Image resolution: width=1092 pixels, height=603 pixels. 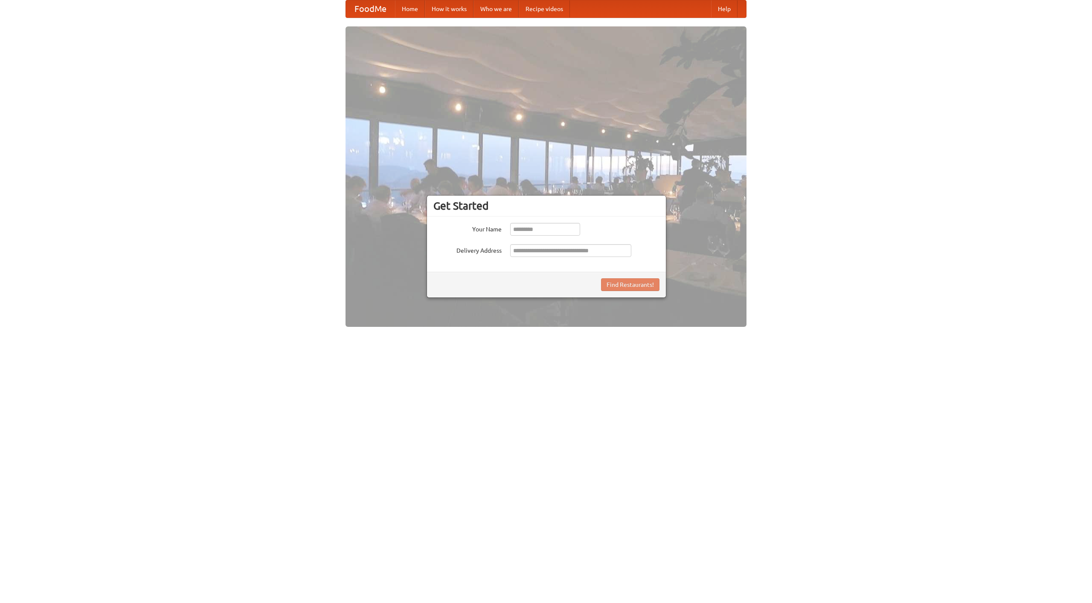 I want to click on h3: Get Started, so click(x=546, y=206).